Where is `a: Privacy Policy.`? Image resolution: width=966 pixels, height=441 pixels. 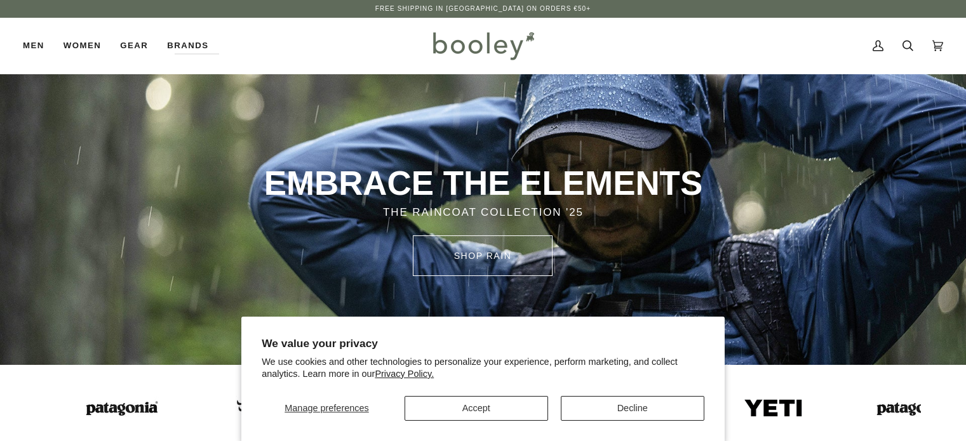 a: Privacy Policy. is located at coordinates (404, 374).